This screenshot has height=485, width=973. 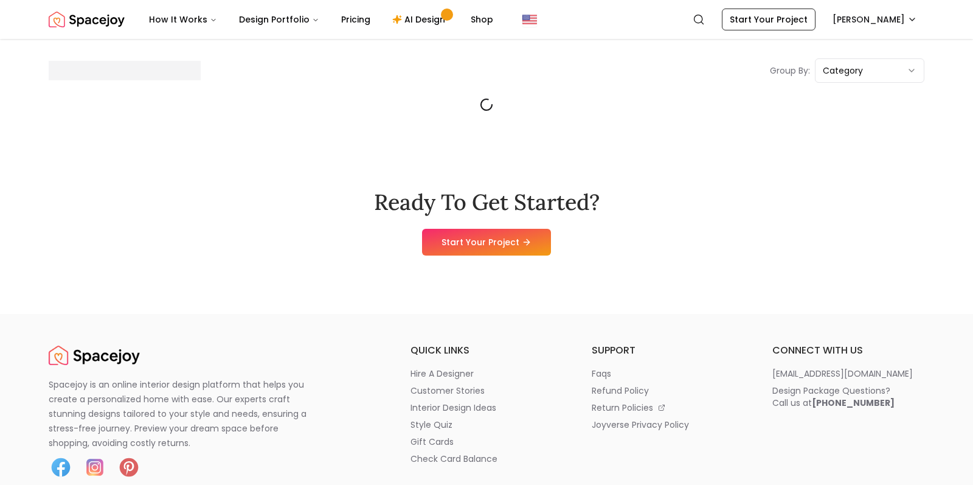 I want to click on img: Instagram icon, so click(x=95, y=467).